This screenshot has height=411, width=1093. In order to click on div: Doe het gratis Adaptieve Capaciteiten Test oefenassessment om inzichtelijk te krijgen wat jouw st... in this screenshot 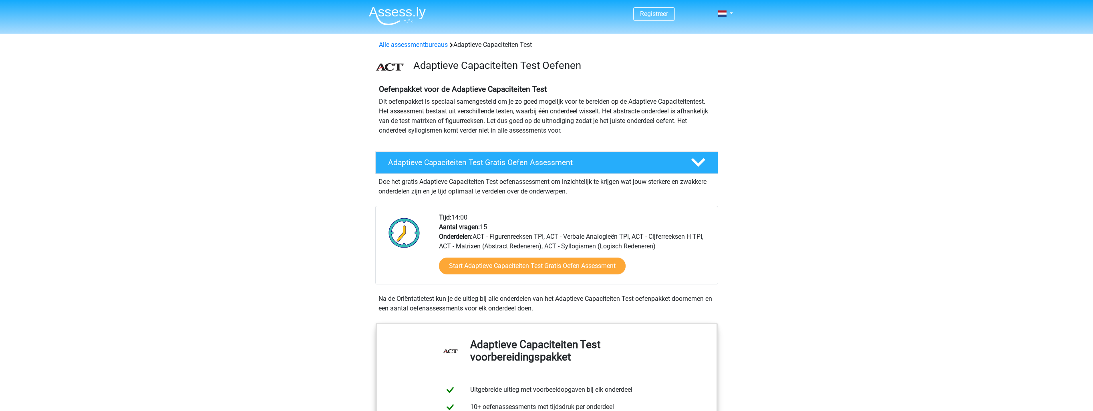, I will do `click(547, 185)`.